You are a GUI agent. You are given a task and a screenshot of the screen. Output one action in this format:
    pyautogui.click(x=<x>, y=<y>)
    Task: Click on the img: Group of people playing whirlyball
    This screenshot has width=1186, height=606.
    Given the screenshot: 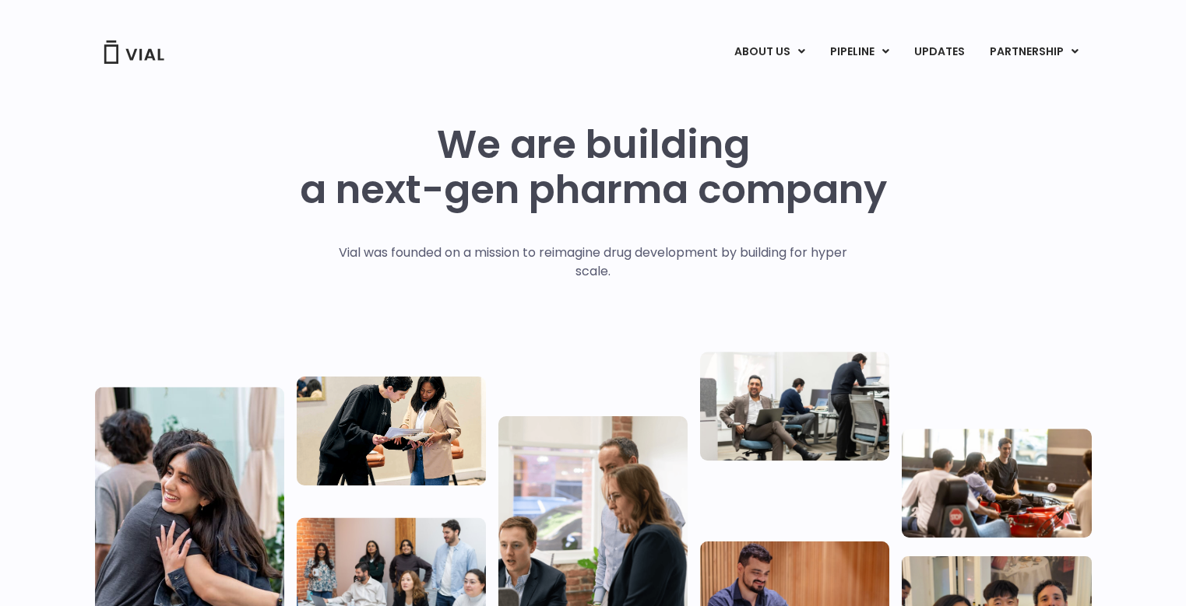 What is the action you would take?
    pyautogui.click(x=996, y=483)
    